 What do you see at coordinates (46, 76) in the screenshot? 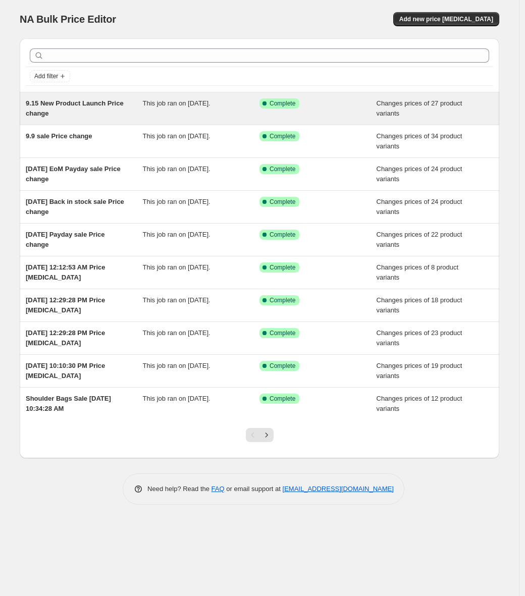
I see `span: Add filter` at bounding box center [46, 76].